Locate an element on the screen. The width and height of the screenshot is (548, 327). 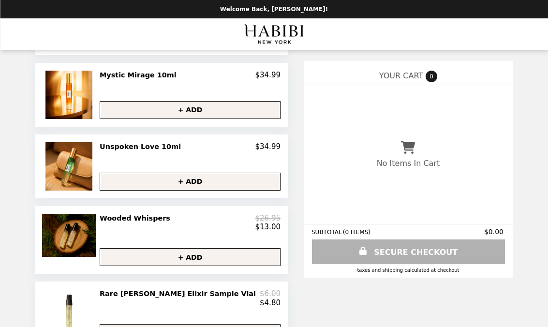
span: 0 is located at coordinates (431, 76).